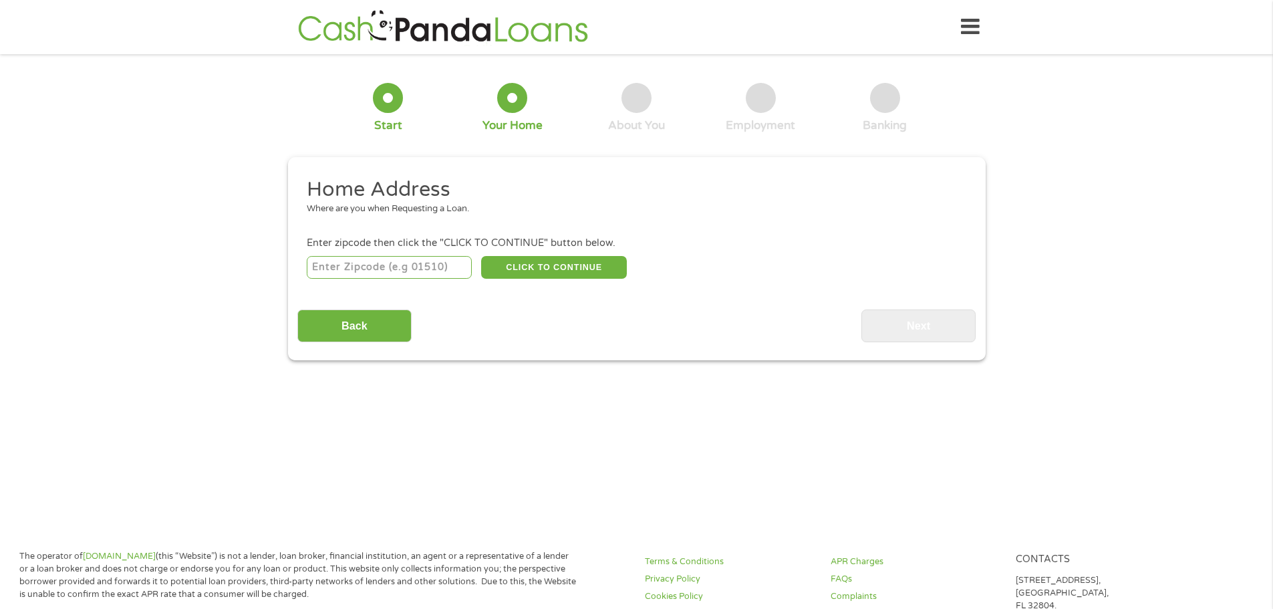  What do you see at coordinates (916, 596) in the screenshot?
I see `a: Complaints` at bounding box center [916, 596].